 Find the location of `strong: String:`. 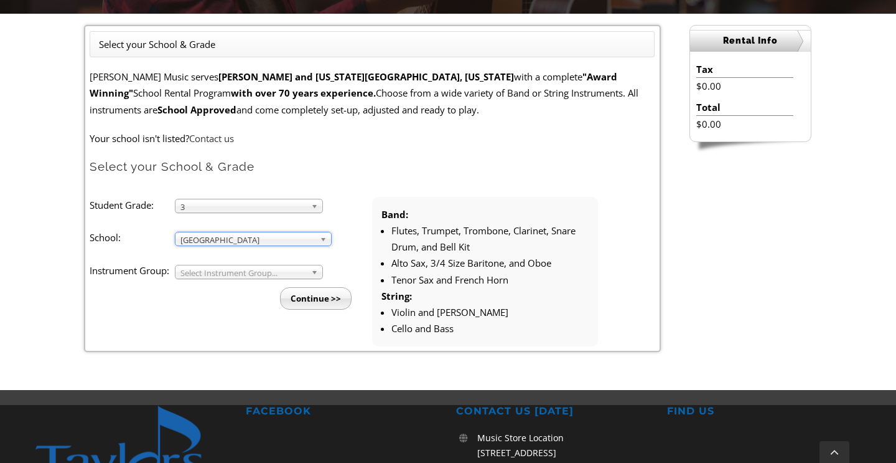

strong: String: is located at coordinates (397, 296).